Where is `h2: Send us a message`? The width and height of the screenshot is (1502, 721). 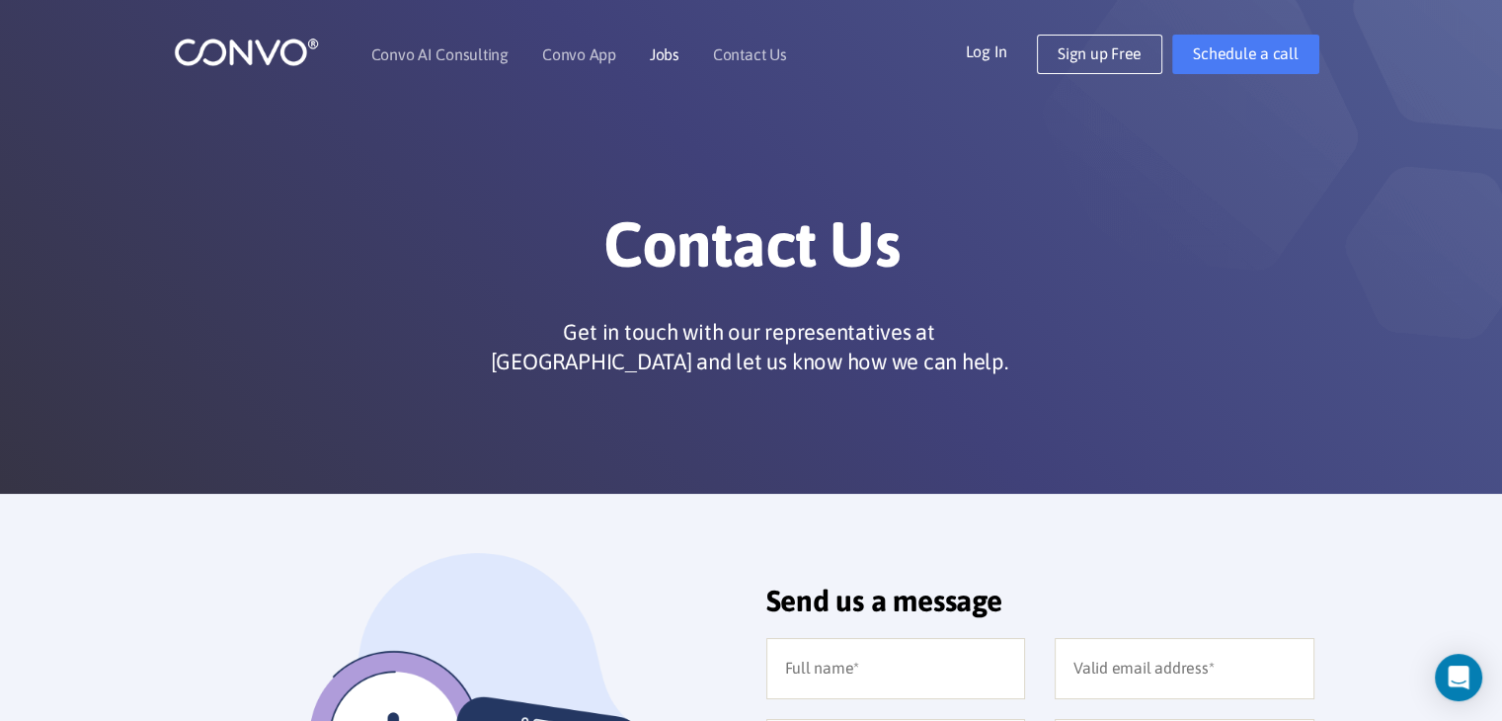 h2: Send us a message is located at coordinates (1040, 608).